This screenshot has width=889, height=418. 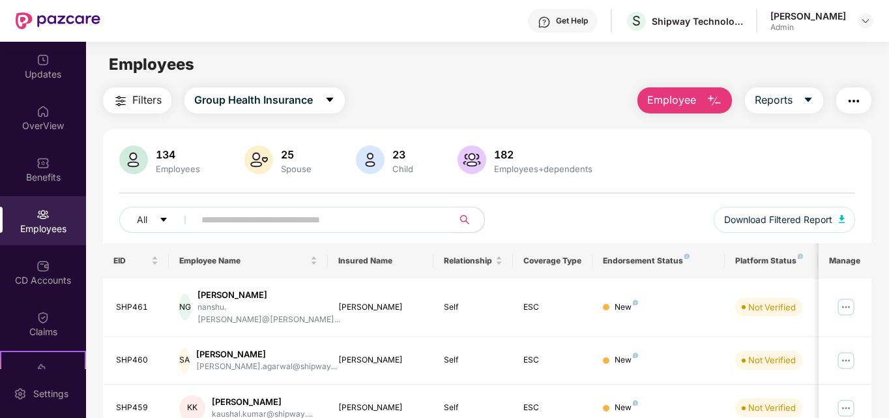 I want to click on button: search, so click(x=469, y=220).